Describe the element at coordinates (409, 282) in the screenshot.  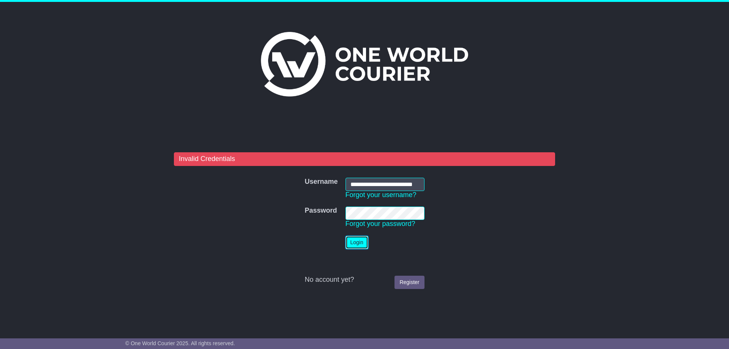
I see `a: Register` at that location.